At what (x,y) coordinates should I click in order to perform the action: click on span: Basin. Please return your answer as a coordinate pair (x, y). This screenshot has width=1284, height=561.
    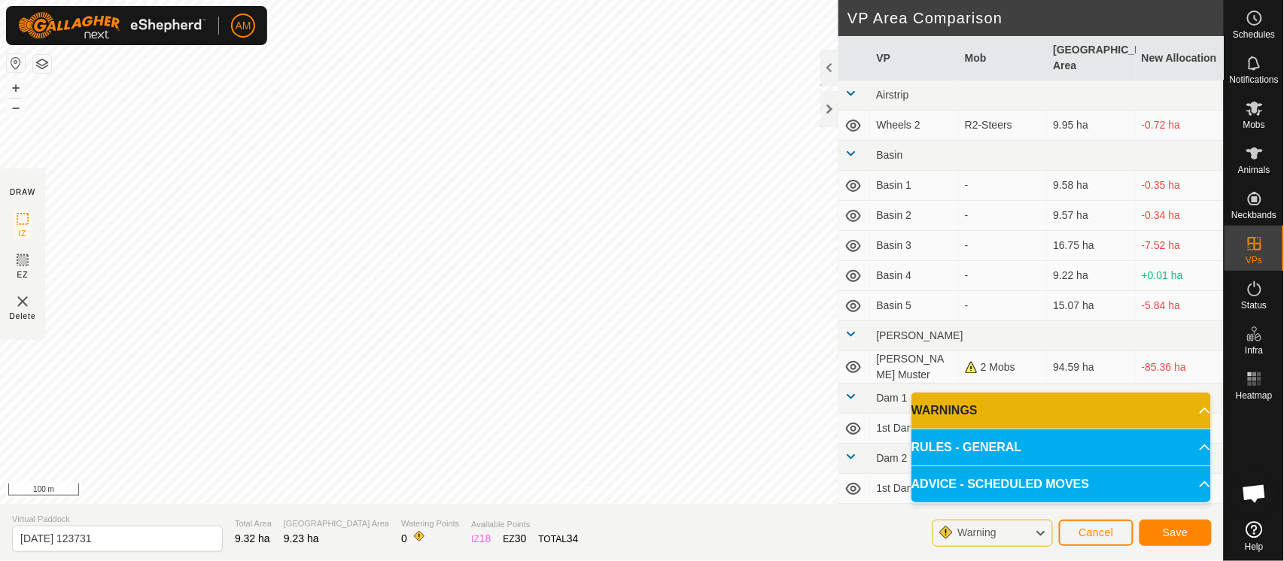
    Looking at the image, I should click on (889, 155).